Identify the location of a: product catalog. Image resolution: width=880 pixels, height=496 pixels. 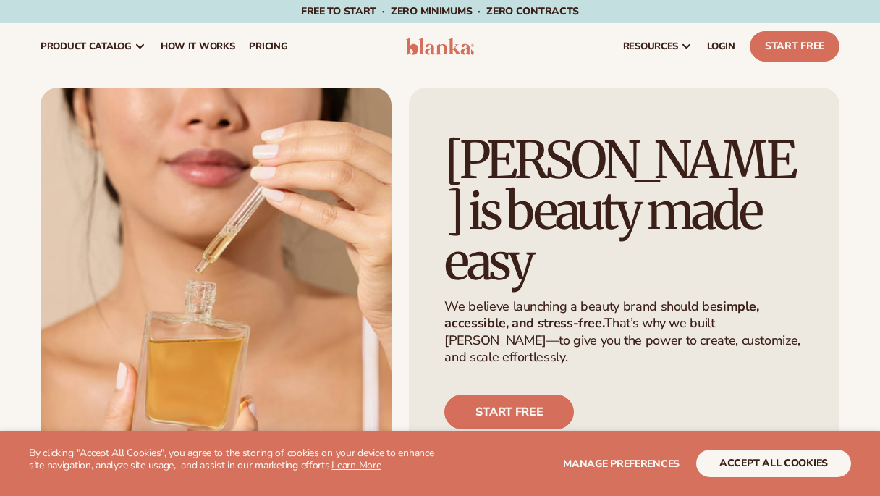
(93, 46).